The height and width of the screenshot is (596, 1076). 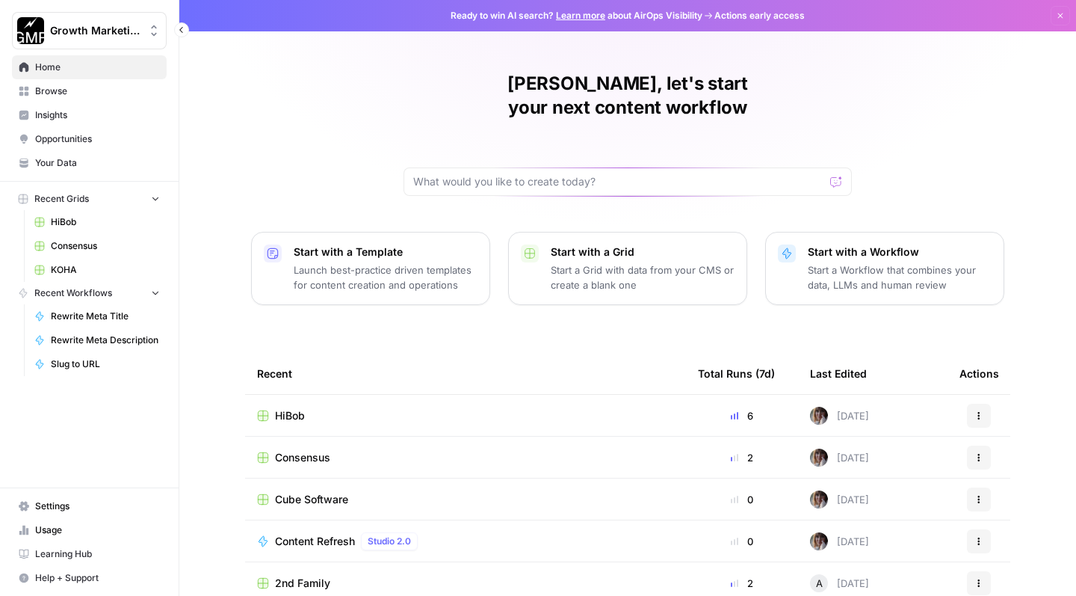 What do you see at coordinates (979, 373) in the screenshot?
I see `div: Actions` at bounding box center [979, 373].